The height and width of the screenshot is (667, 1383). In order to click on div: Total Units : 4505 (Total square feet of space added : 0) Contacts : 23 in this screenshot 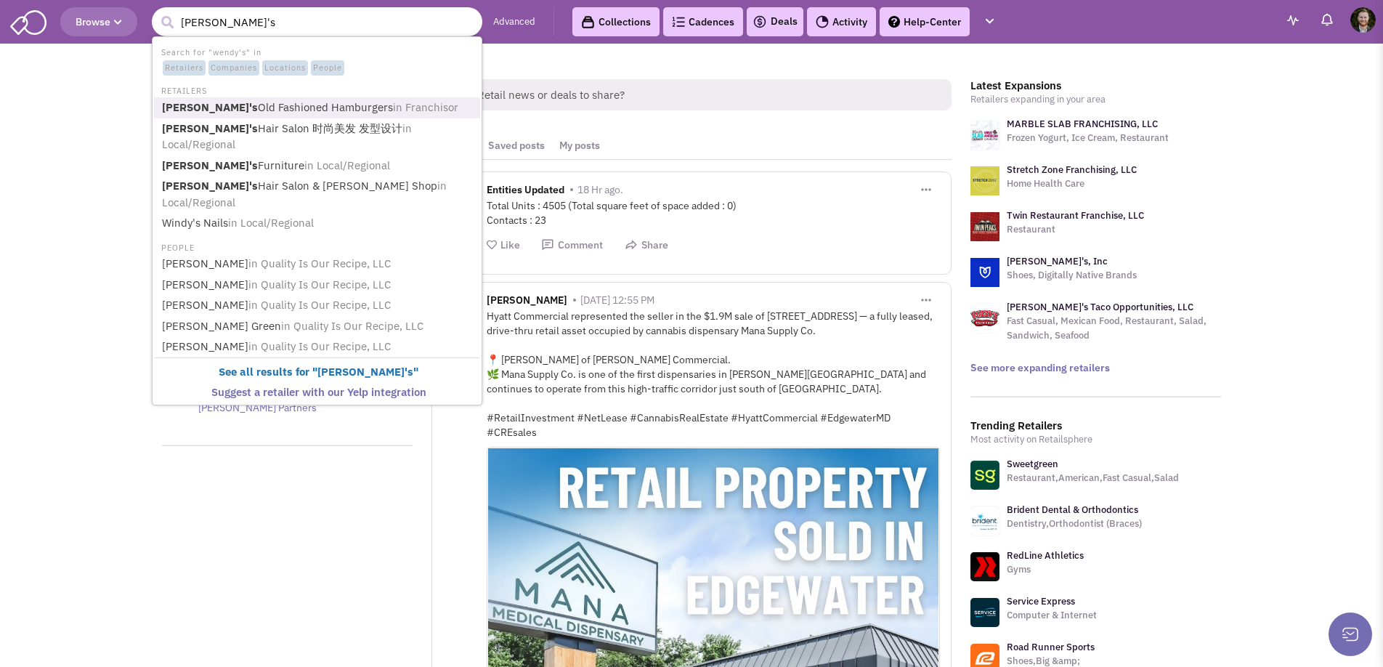, I will do `click(713, 213)`.